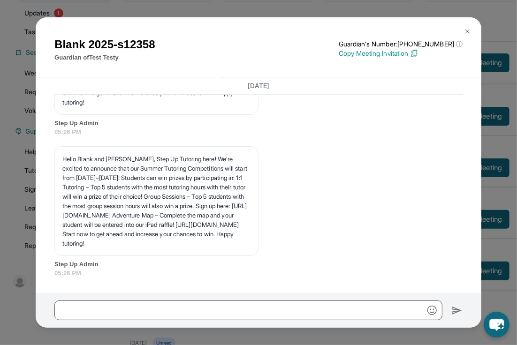  What do you see at coordinates (432, 310) in the screenshot?
I see `img: Emoji` at bounding box center [432, 310].